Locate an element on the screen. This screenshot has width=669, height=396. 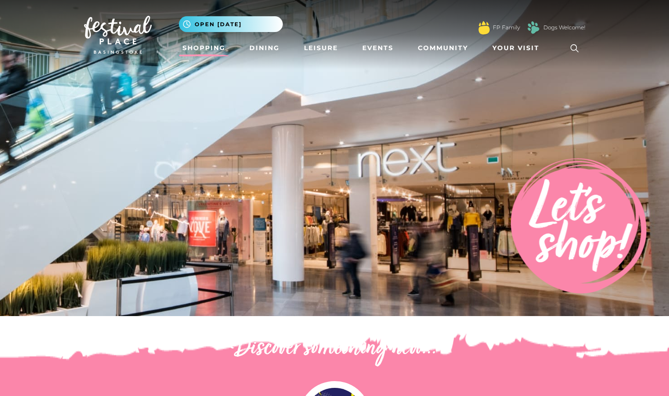
span: Your Visit is located at coordinates (516, 48).